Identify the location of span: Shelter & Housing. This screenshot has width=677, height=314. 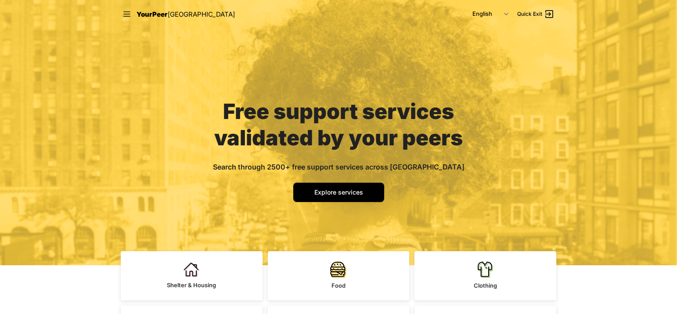
(191, 285).